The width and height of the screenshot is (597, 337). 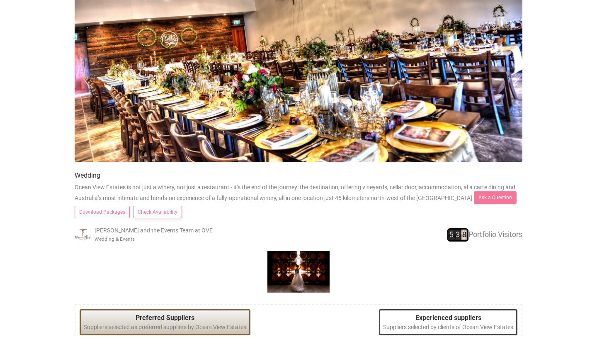 What do you see at coordinates (465, 235) in the screenshot?
I see `span: 8` at bounding box center [465, 235].